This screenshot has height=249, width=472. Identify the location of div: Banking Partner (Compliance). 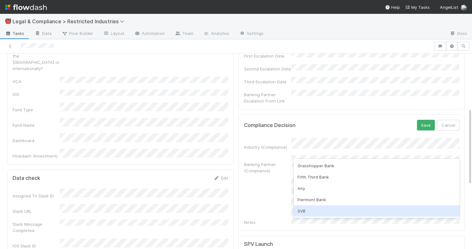
(268, 168).